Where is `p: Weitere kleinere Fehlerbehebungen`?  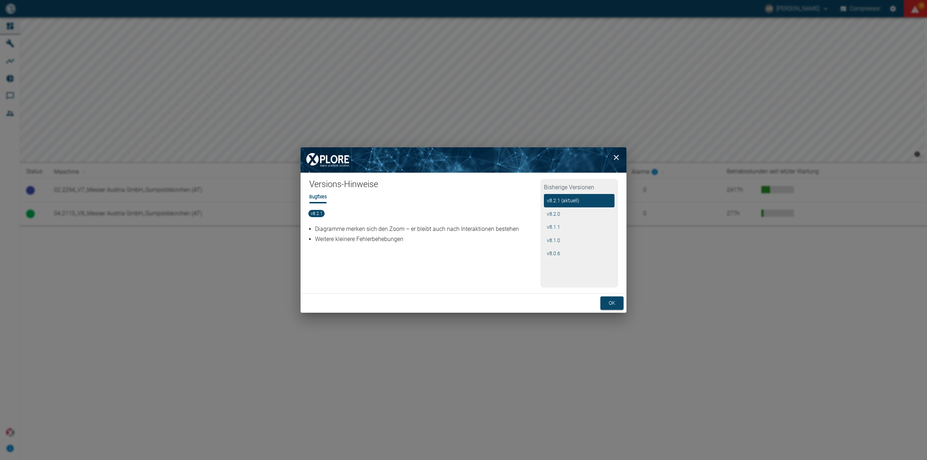
p: Weitere kleinere Fehlerbehebungen is located at coordinates (427, 239).